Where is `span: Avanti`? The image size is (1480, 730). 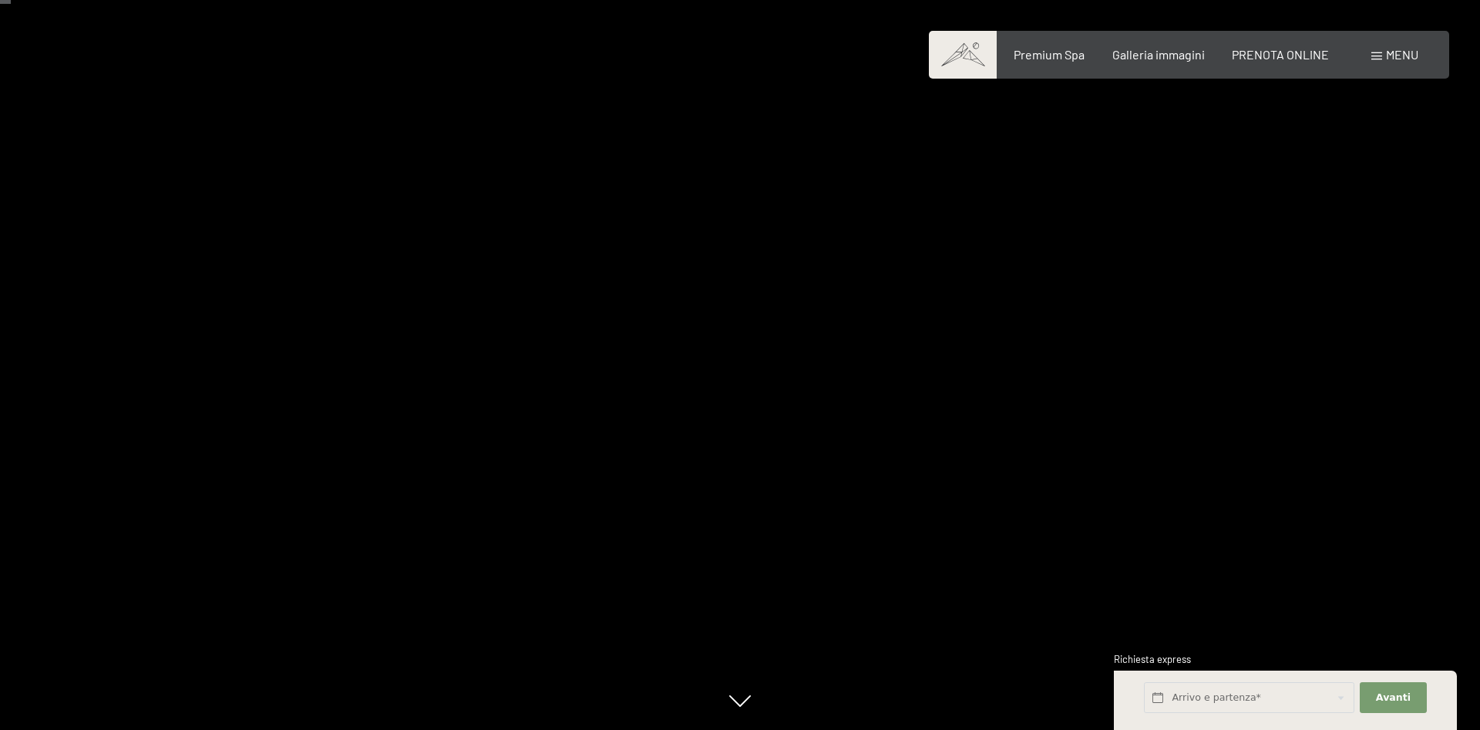 span: Avanti is located at coordinates (1393, 697).